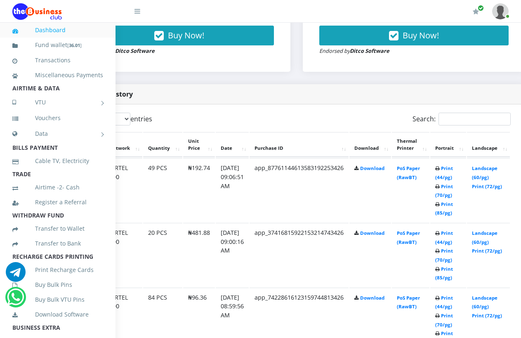 This screenshot has height=338, width=521. Describe the element at coordinates (58, 202) in the screenshot. I see `a: Register a Referral` at that location.